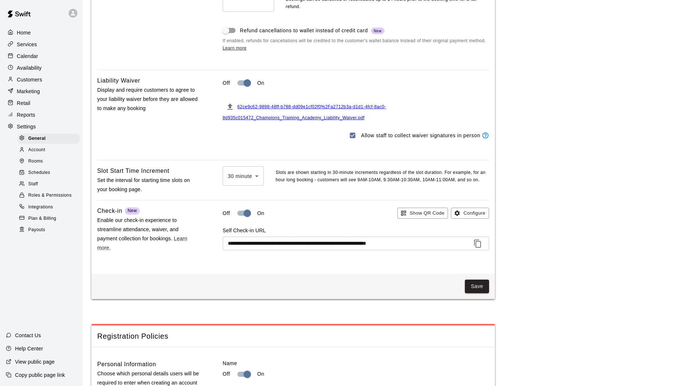 The height and width of the screenshot is (386, 696). I want to click on span: If enabled, refunds for cancellations will be credited to the customer's wallet balance instead o..., so click(356, 45).